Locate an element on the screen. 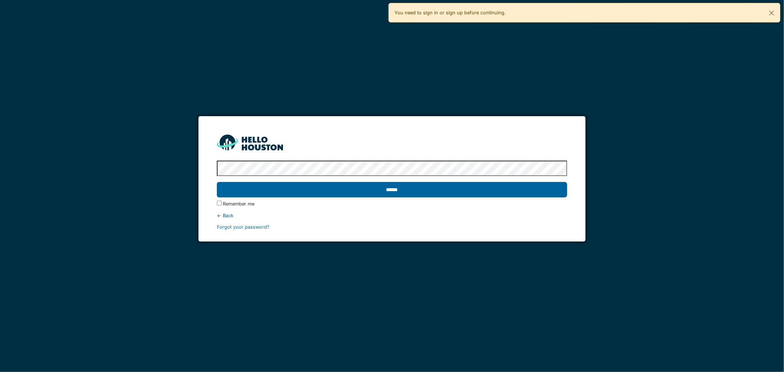  img: HH_line-BYnF2_Hg.png is located at coordinates (250, 142).